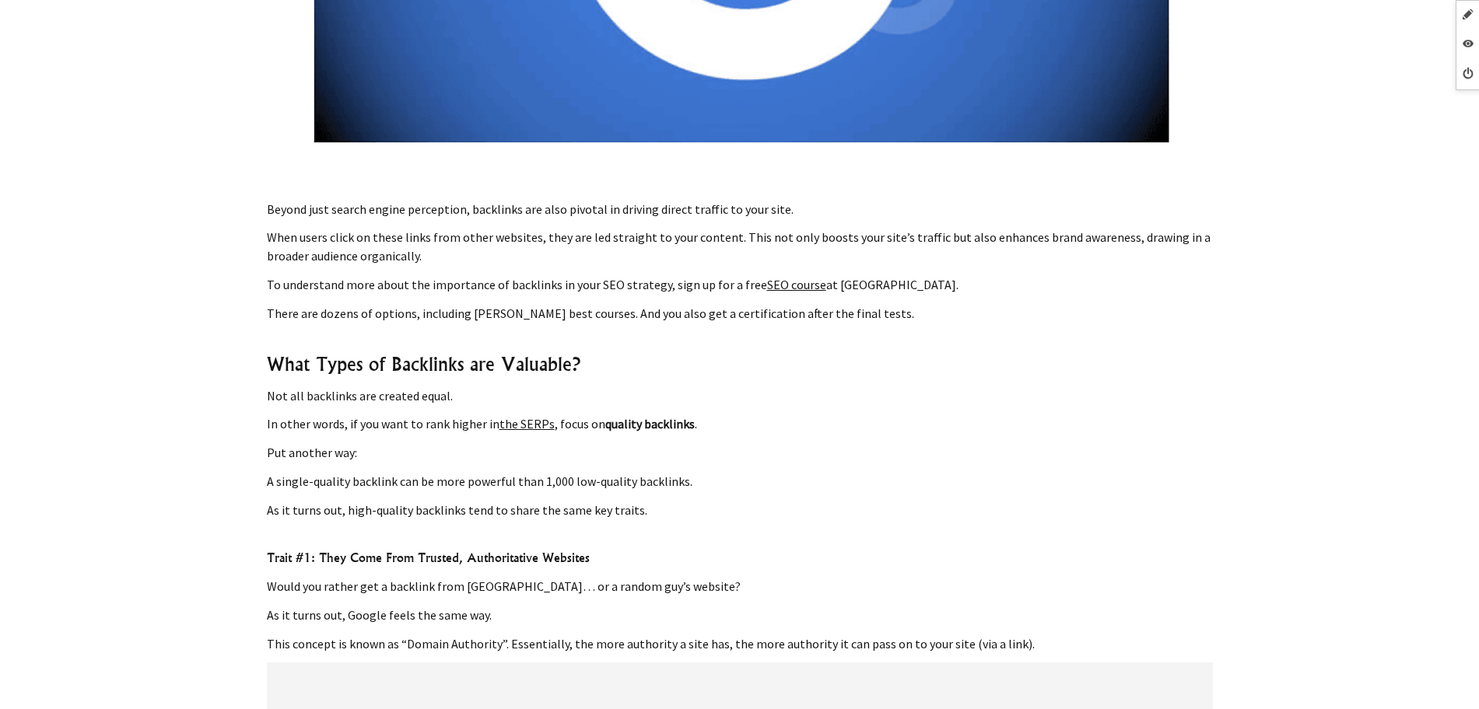  What do you see at coordinates (740, 615) in the screenshot?
I see `p: As it turns out, Google feels the same way.` at bounding box center [740, 615].